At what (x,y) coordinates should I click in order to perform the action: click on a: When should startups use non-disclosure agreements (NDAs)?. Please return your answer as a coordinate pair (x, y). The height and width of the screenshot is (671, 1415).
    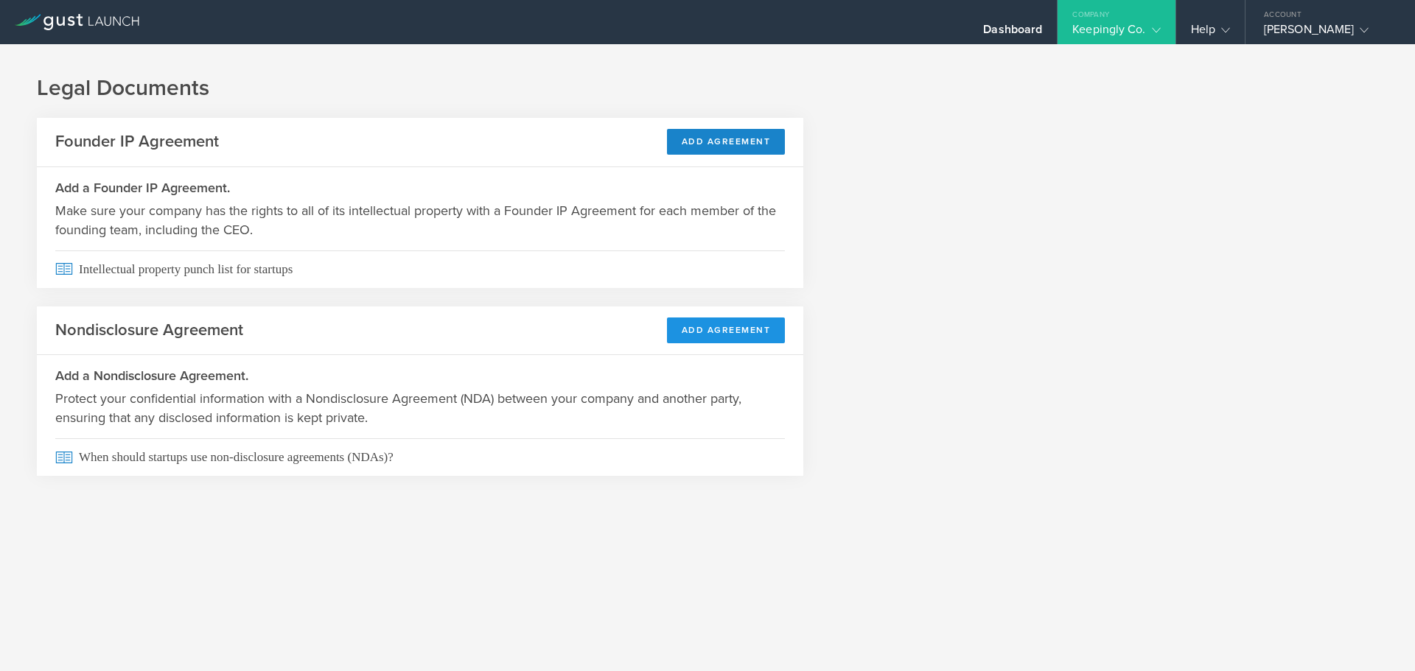
    Looking at the image, I should click on (420, 457).